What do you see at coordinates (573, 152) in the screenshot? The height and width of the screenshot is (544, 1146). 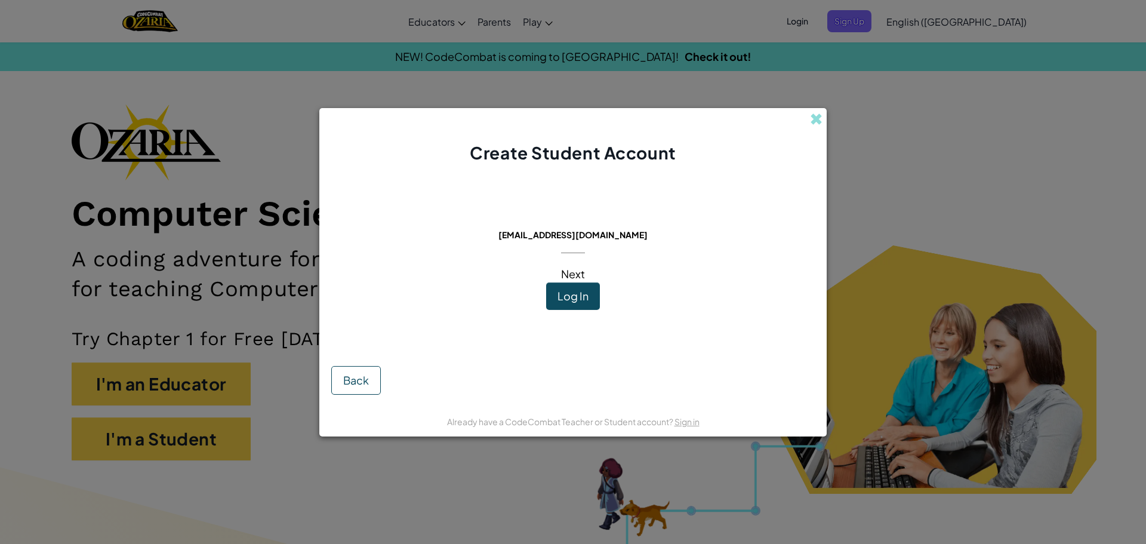 I see `span: Create Student Account` at bounding box center [573, 152].